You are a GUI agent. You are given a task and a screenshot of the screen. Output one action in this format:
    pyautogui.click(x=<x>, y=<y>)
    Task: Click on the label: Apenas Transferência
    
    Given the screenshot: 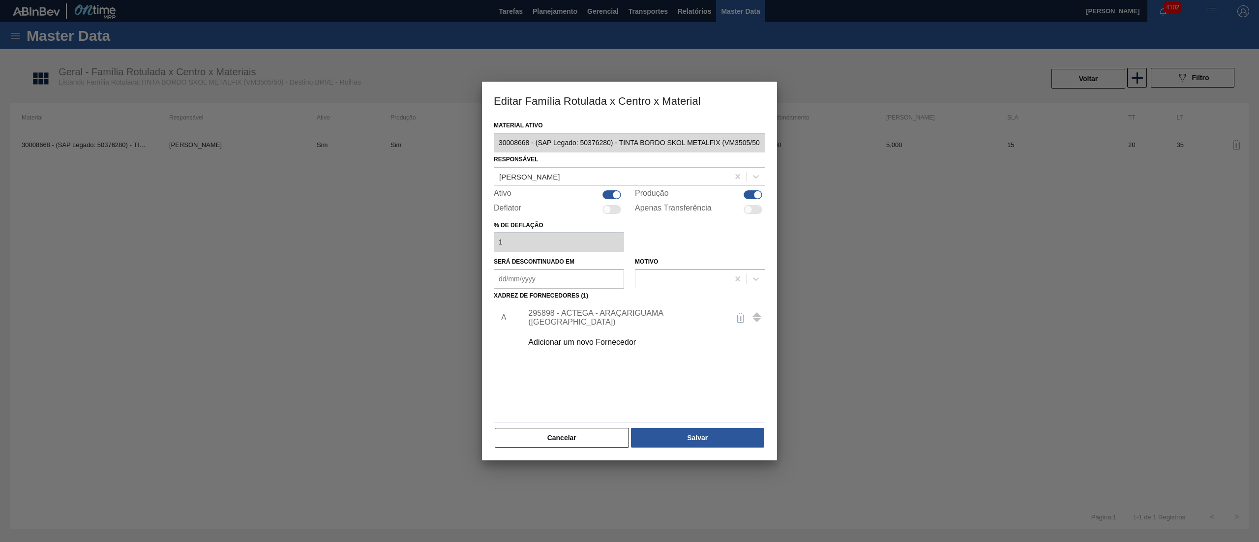 What is the action you would take?
    pyautogui.click(x=673, y=209)
    